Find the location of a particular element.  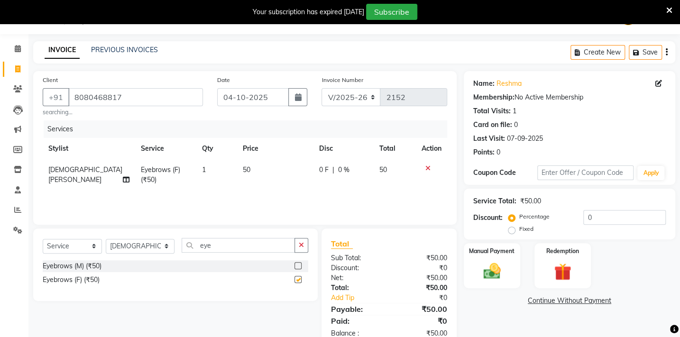

div: Eyebrows (F) (₹50) is located at coordinates (71, 280).